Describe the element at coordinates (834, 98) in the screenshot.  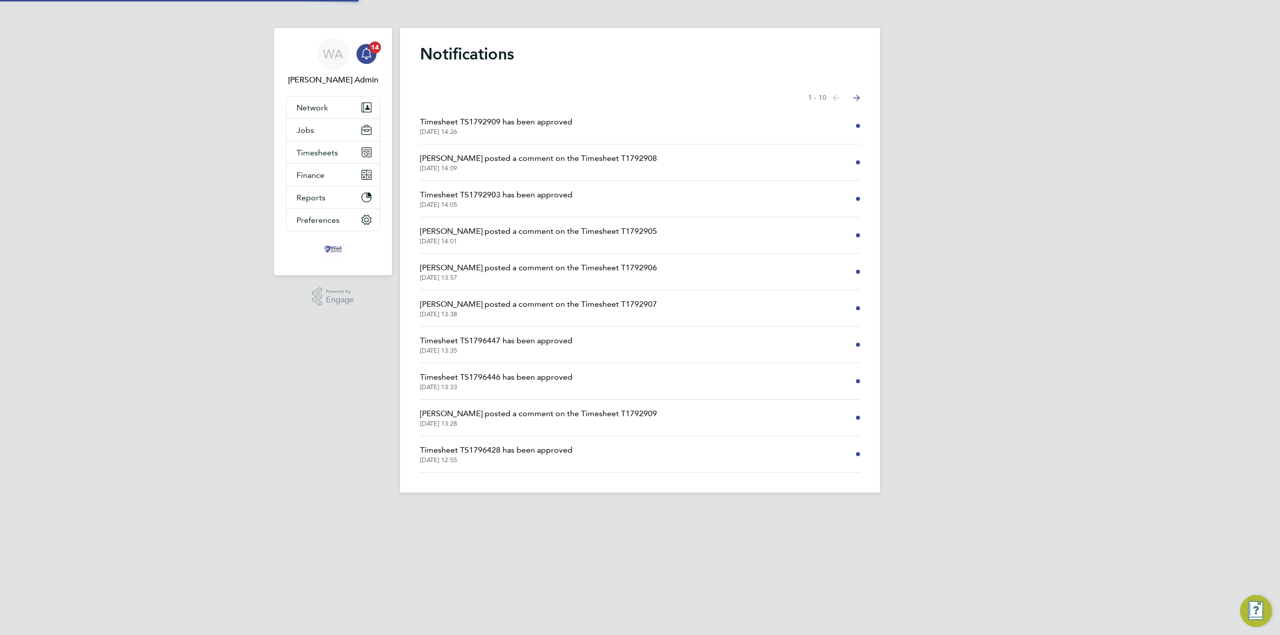
I see `nav: Select page of notifications list` at that location.